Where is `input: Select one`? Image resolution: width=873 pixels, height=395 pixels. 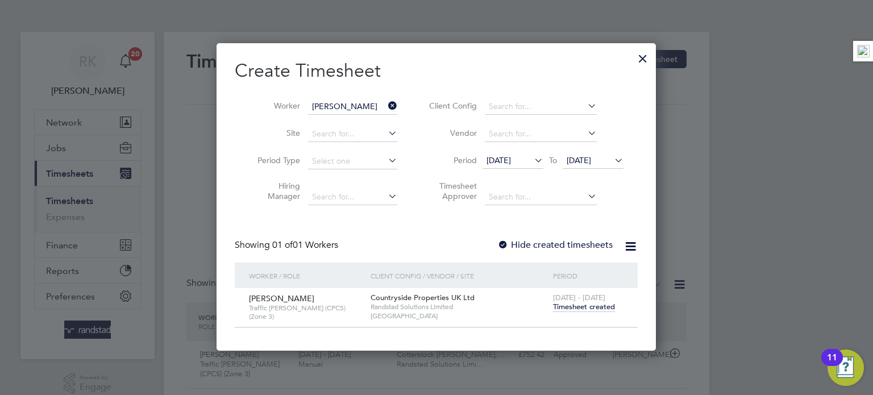
input: Select one is located at coordinates (352, 161).